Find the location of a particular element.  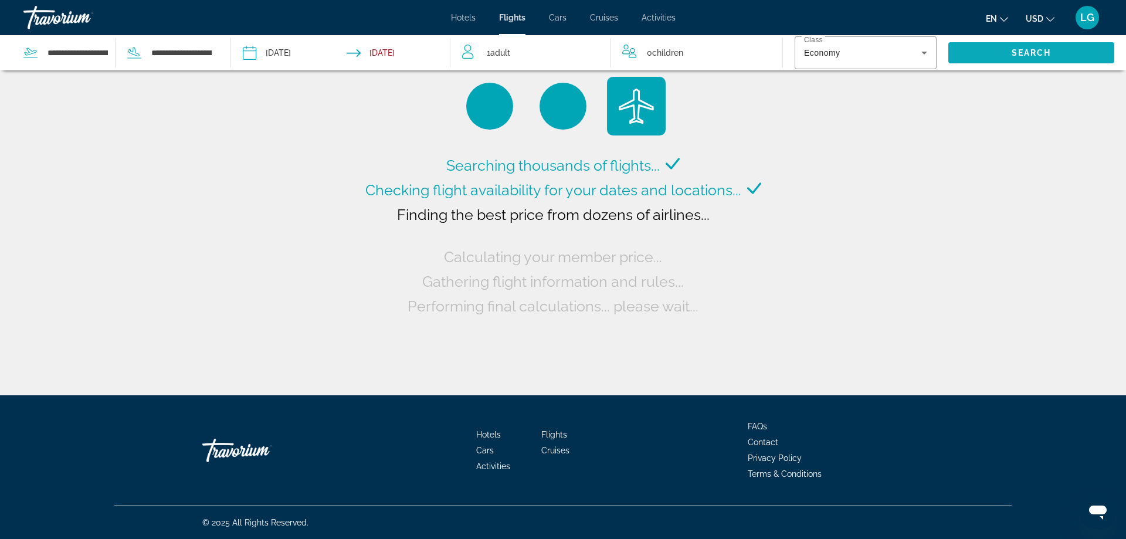

span: Search is located at coordinates (1032, 53).